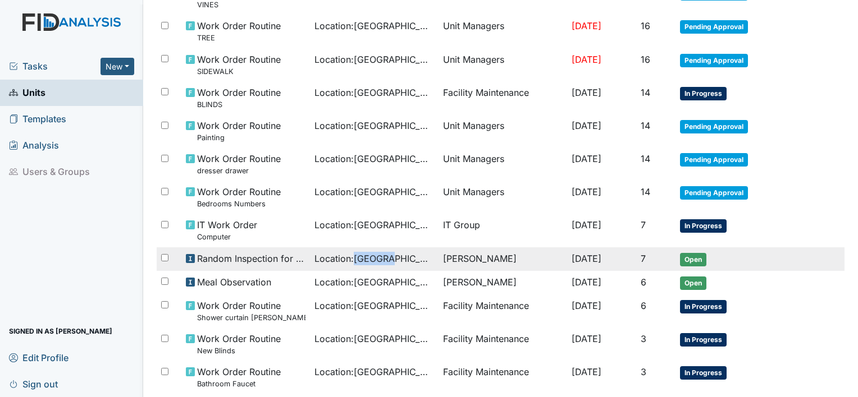 This screenshot has height=397, width=858. Describe the element at coordinates (239, 98) in the screenshot. I see `span: Work Order Routine BLINDS` at that location.